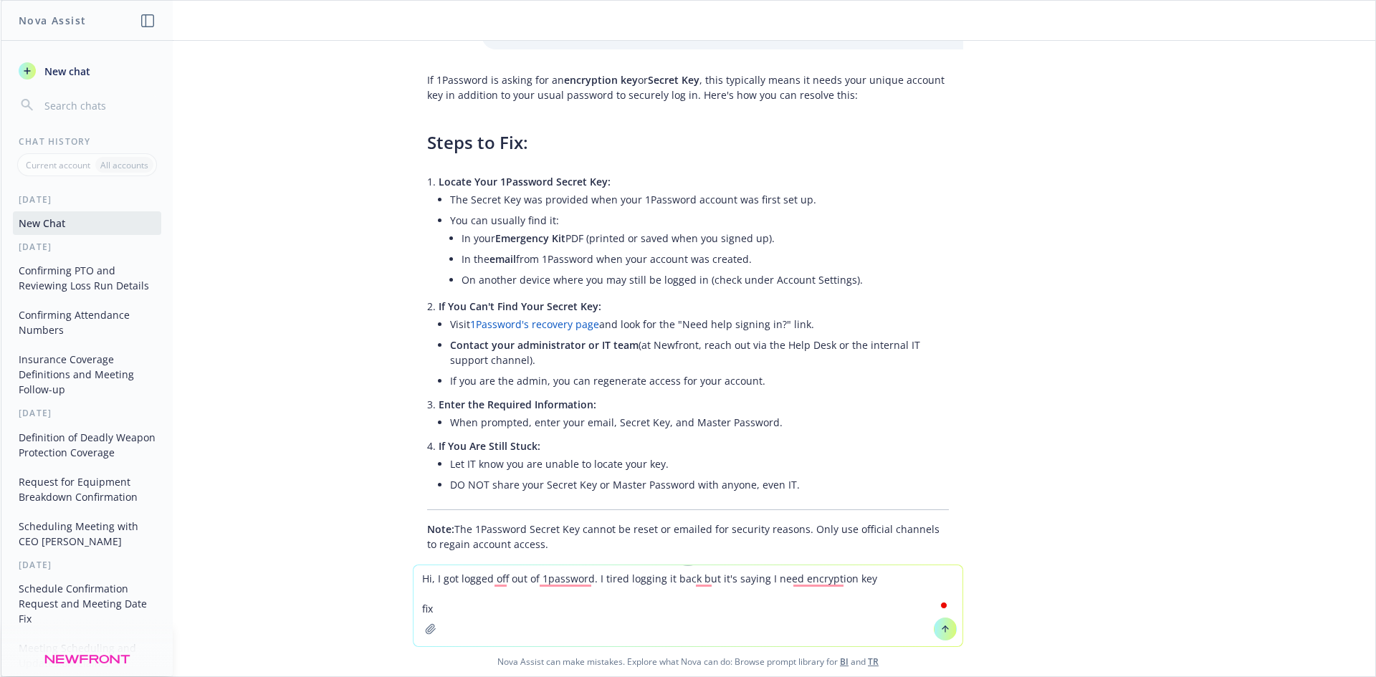 Image resolution: width=1376 pixels, height=677 pixels. What do you see at coordinates (601, 80) in the screenshot?
I see `span: encryption key` at bounding box center [601, 80].